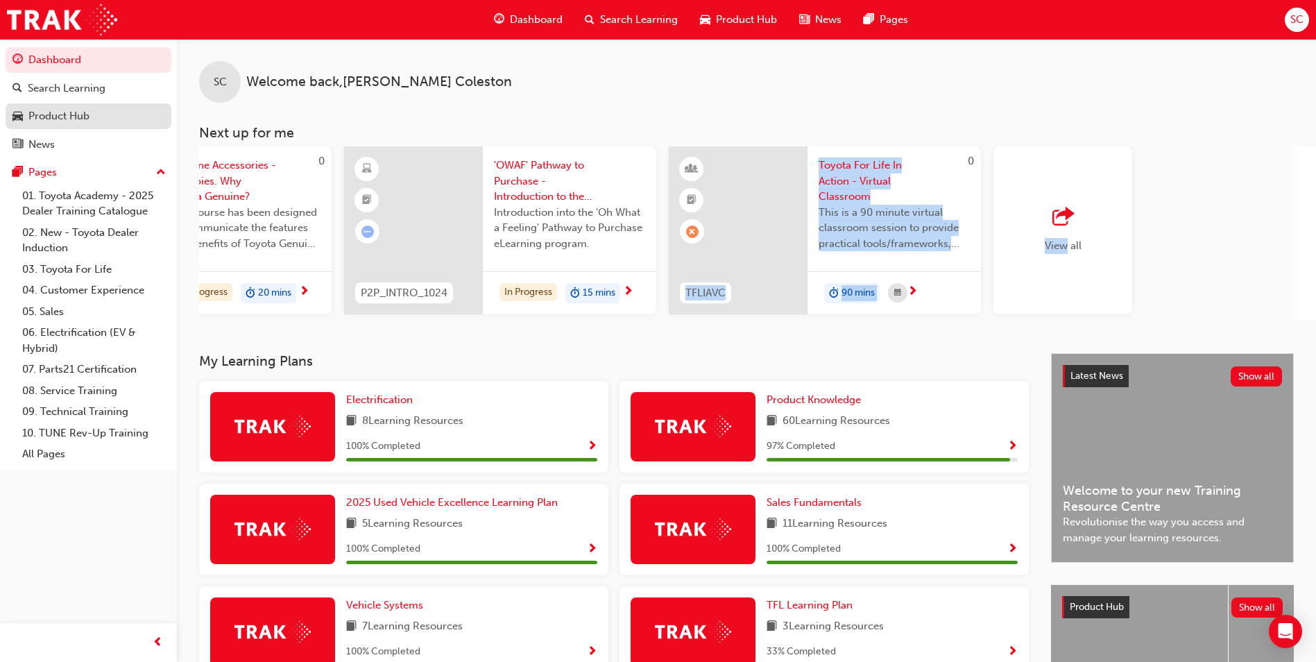  What do you see at coordinates (814, 400) in the screenshot?
I see `span: Product Knowledge` at bounding box center [814, 400].